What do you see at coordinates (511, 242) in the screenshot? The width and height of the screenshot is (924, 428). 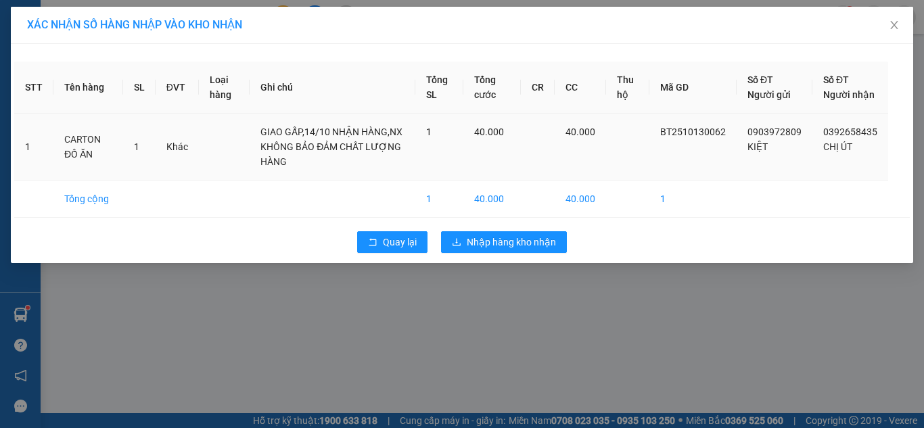 I see `span: Nhập hàng kho nhận` at bounding box center [511, 242].